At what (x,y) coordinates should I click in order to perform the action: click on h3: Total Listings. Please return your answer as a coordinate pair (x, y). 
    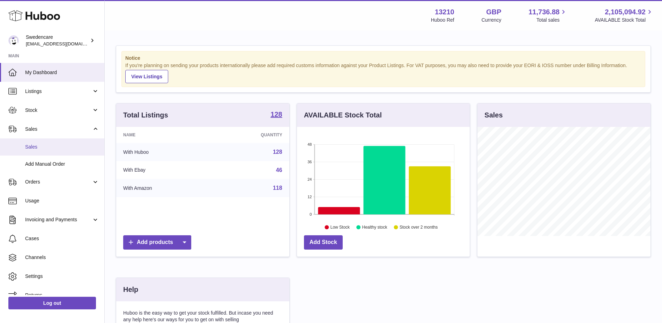
    Looking at the image, I should click on (146, 115).